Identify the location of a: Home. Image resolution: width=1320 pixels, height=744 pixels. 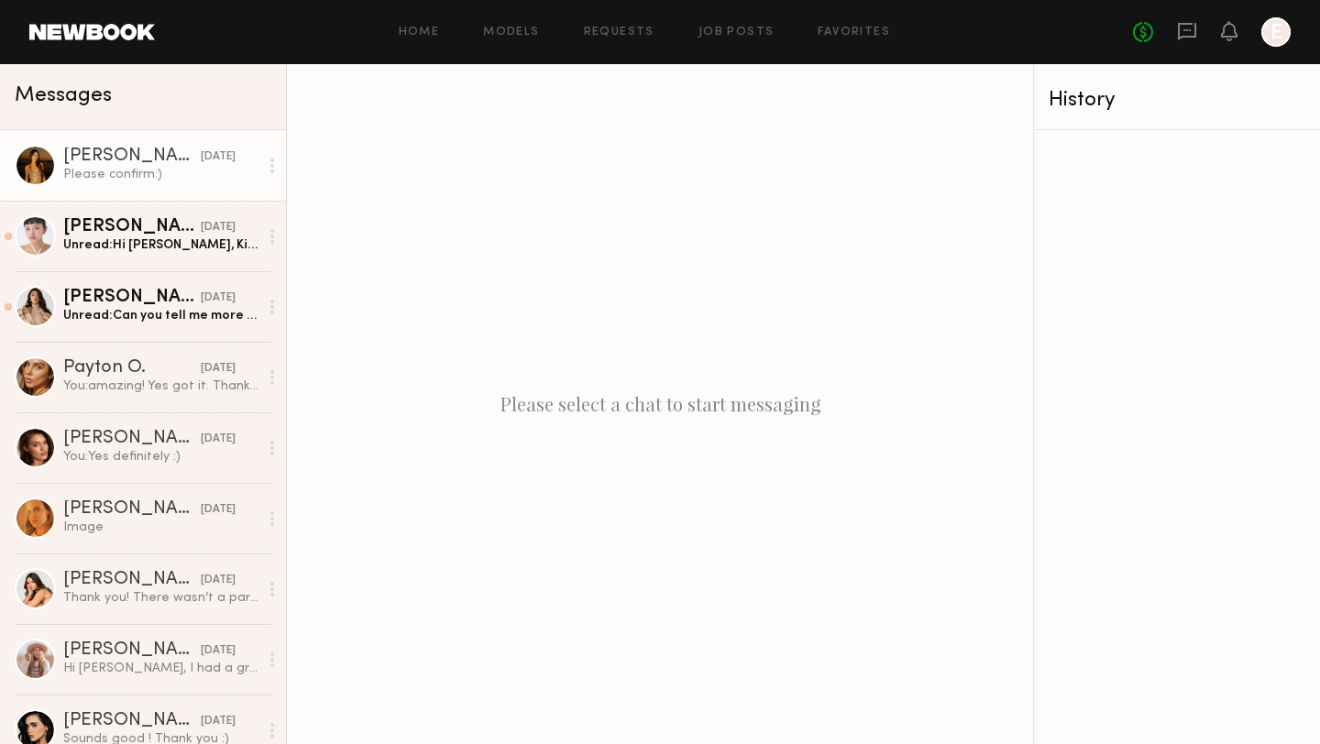
(419, 32).